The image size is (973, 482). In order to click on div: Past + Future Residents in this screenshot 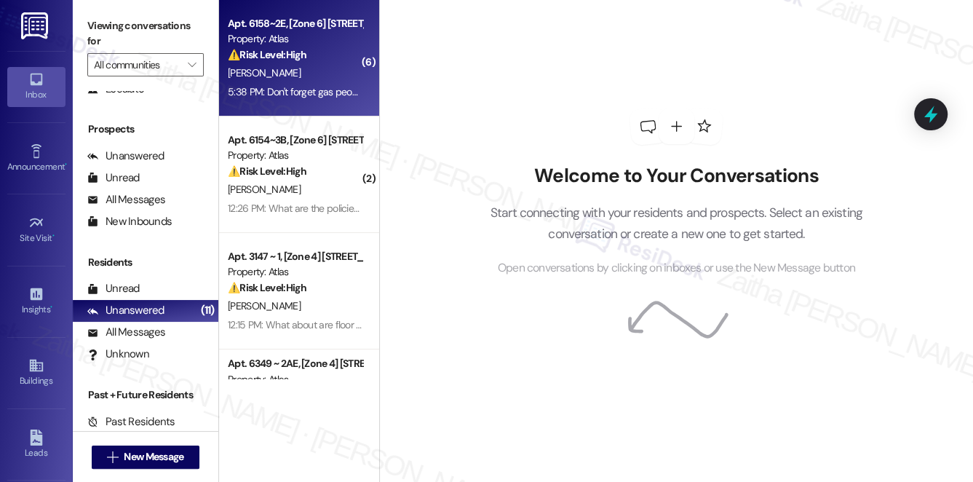, I will do `click(146, 394)`.